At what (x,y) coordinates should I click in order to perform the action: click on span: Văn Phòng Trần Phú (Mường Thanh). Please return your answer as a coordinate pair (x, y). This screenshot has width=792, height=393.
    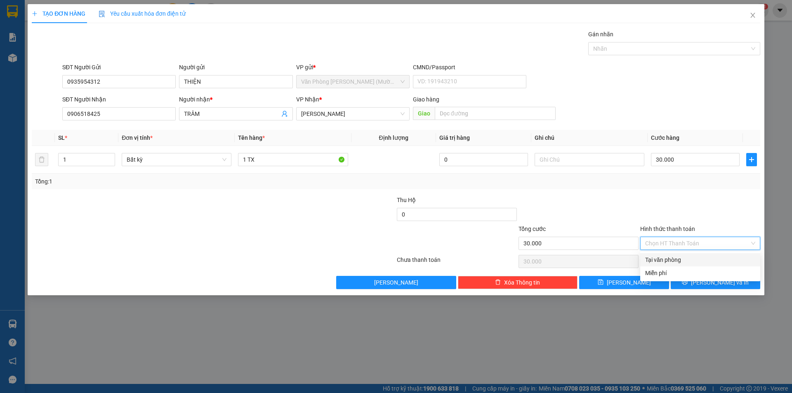
    Looking at the image, I should click on (353, 82).